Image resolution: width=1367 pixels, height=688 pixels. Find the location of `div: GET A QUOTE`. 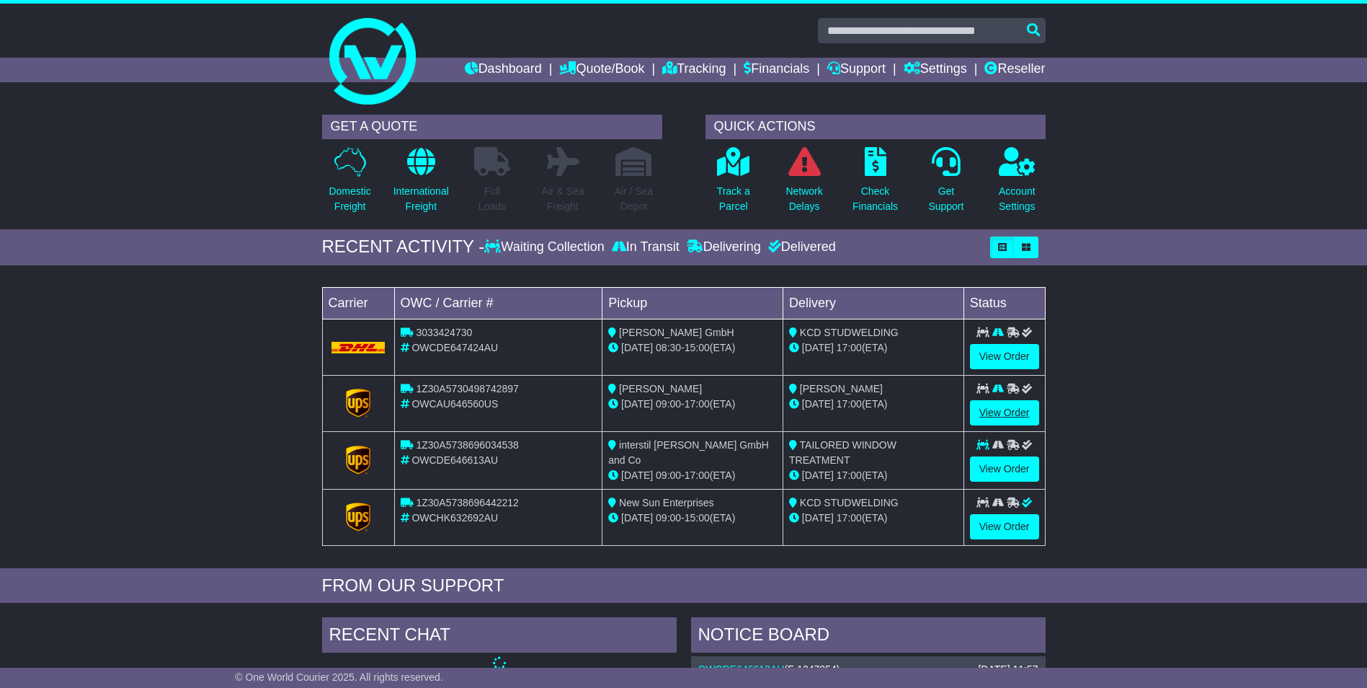

div: GET A QUOTE is located at coordinates (492, 127).